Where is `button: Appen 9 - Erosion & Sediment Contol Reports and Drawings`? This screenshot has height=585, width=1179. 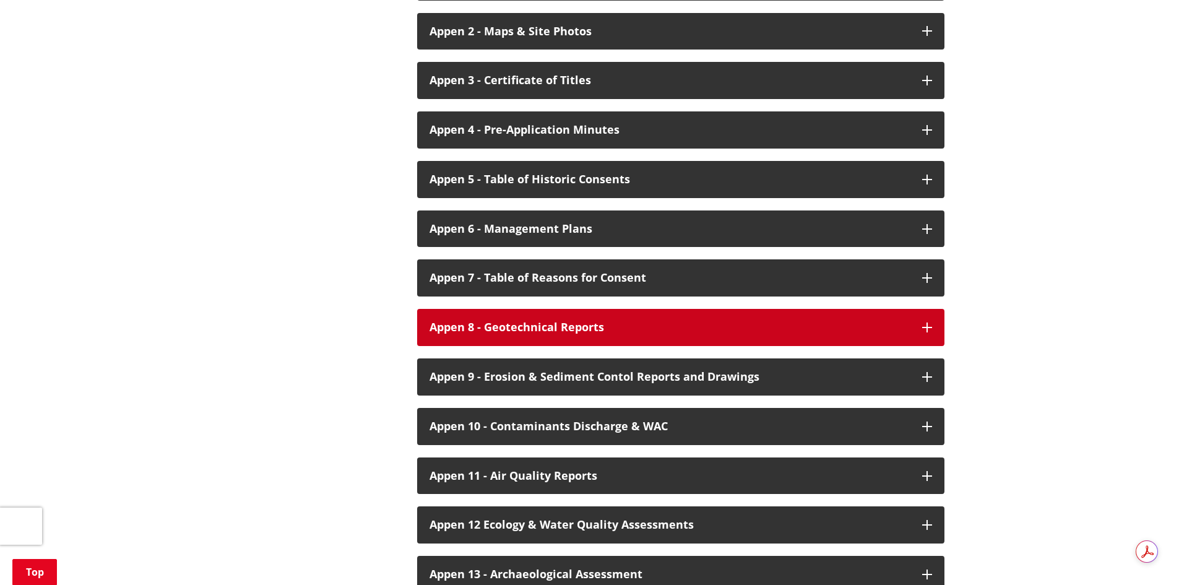
button: Appen 9 - Erosion & Sediment Contol Reports and Drawings is located at coordinates (681, 377).